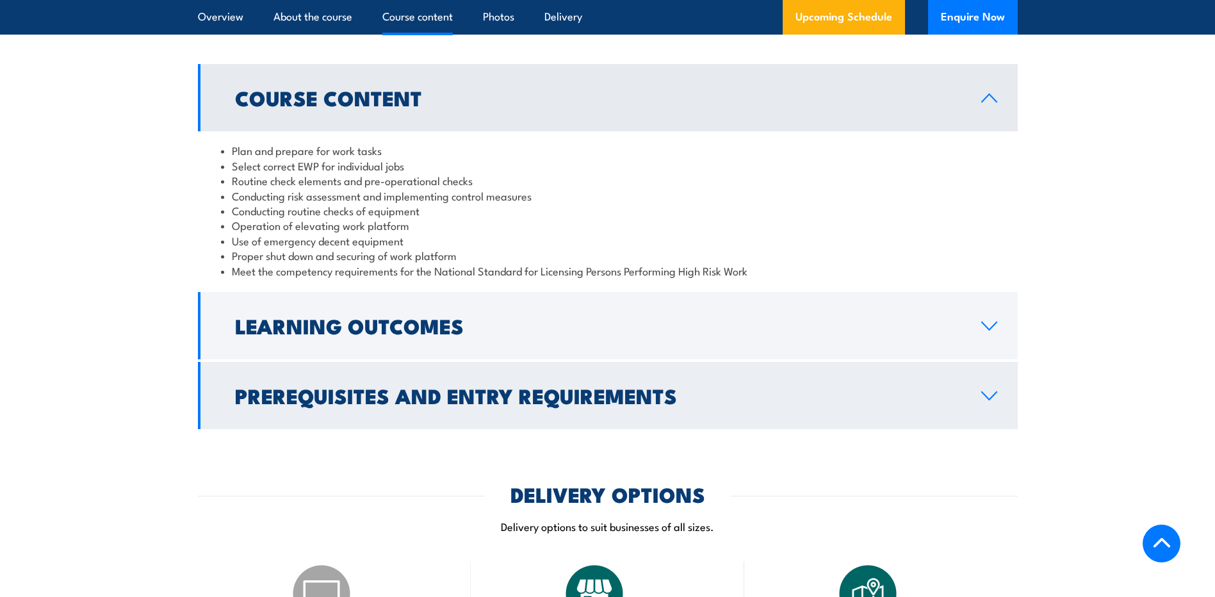 Image resolution: width=1215 pixels, height=597 pixels. What do you see at coordinates (598, 395) in the screenshot?
I see `h2: Prerequisites and Entry Requirements` at bounding box center [598, 395].